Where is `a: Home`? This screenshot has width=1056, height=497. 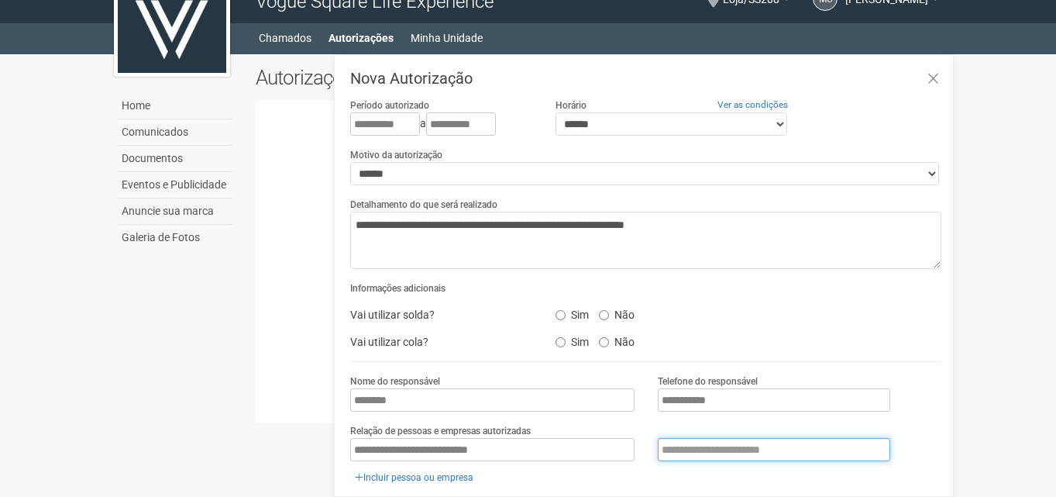 a: Home is located at coordinates (175, 106).